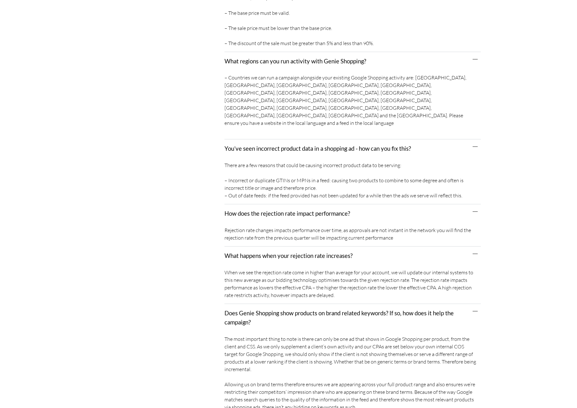  I want to click on a: You’ve seen incorrect product data in a shopping ad - how can you fix this?, so click(318, 149).